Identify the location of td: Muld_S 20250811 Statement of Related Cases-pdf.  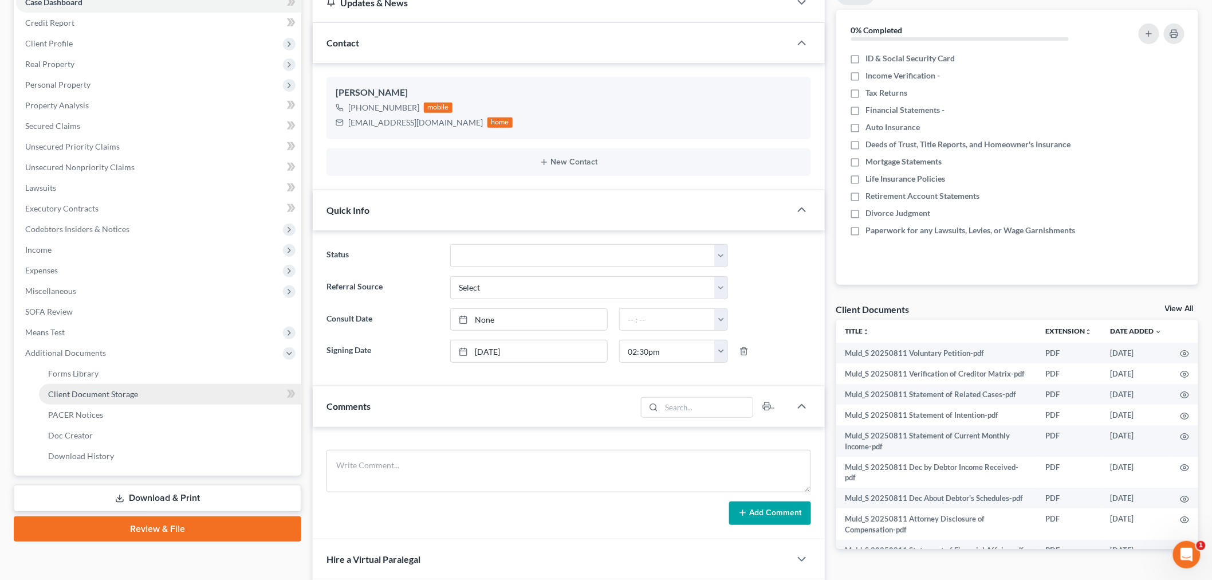
(936, 394).